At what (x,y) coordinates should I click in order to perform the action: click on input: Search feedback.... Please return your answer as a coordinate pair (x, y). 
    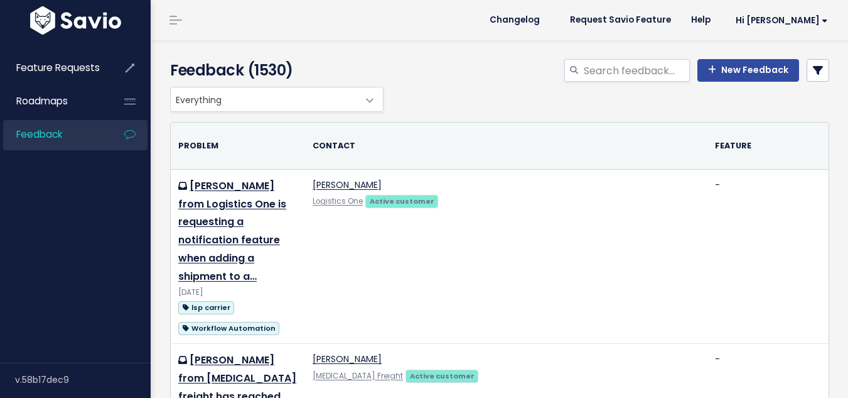
    Looking at the image, I should click on (636, 70).